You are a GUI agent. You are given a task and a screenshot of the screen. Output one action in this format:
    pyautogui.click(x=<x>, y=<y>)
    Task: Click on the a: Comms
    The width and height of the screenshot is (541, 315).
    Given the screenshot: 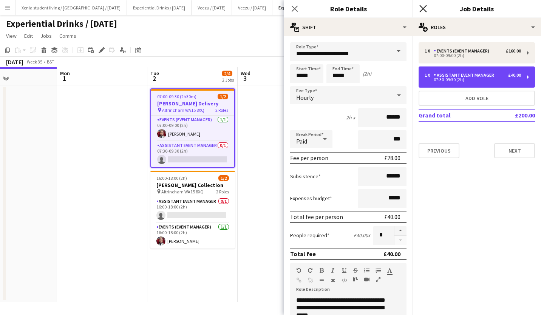 What is the action you would take?
    pyautogui.click(x=68, y=36)
    